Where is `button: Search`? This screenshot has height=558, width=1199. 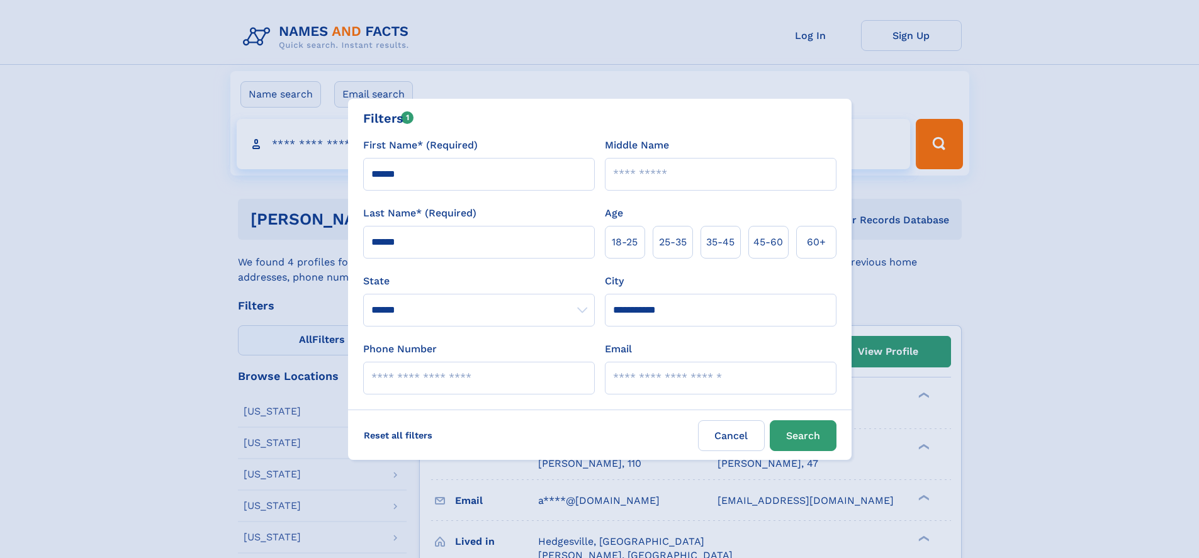
button: Search is located at coordinates (803, 436).